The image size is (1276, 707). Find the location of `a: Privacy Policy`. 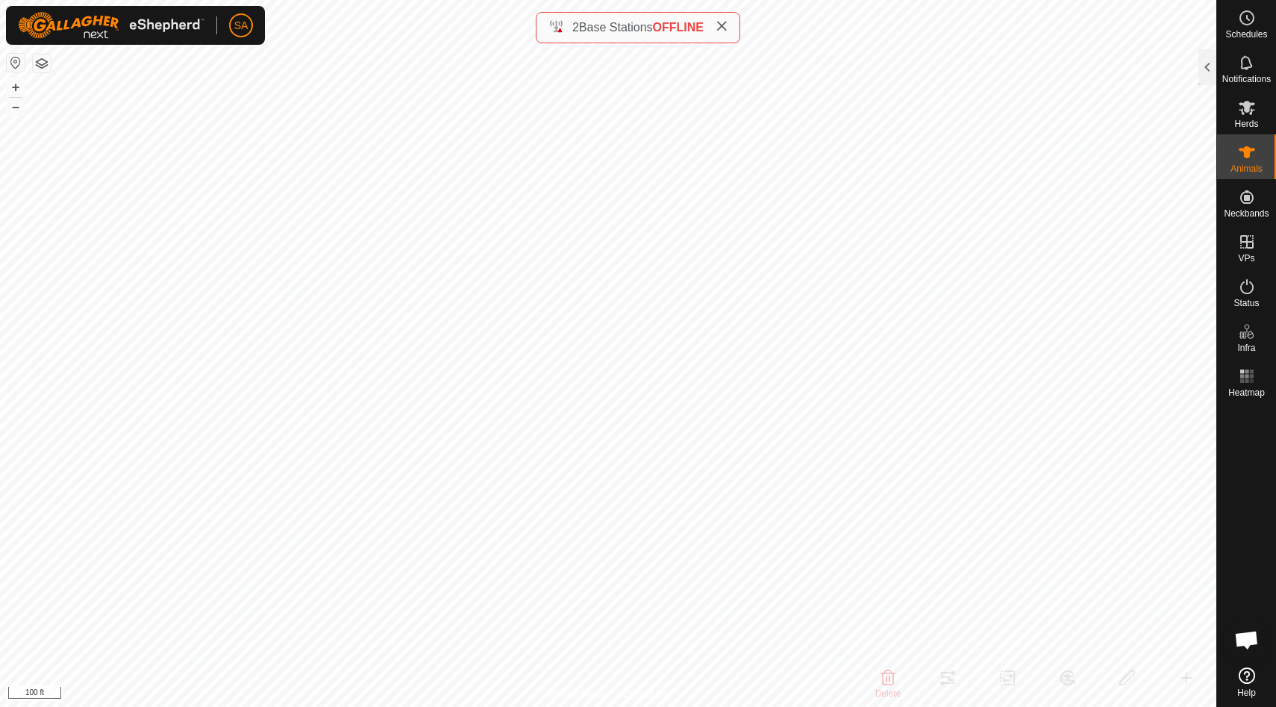

a: Privacy Policy is located at coordinates (577, 694).